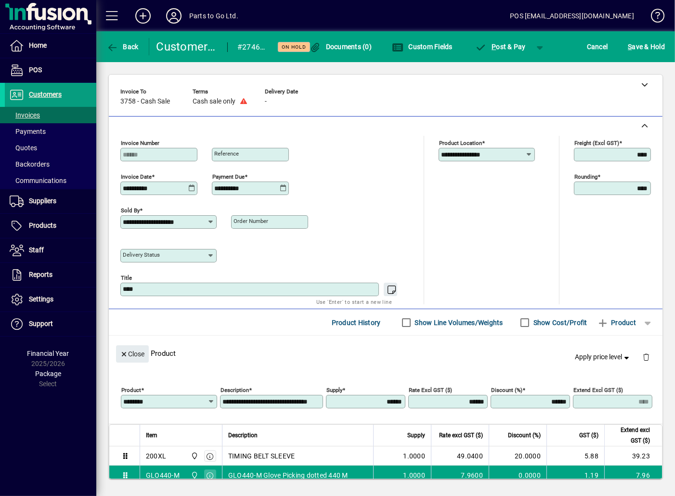  What do you see at coordinates (646, 47) in the screenshot?
I see `span: ave & Hold` at bounding box center [646, 47].